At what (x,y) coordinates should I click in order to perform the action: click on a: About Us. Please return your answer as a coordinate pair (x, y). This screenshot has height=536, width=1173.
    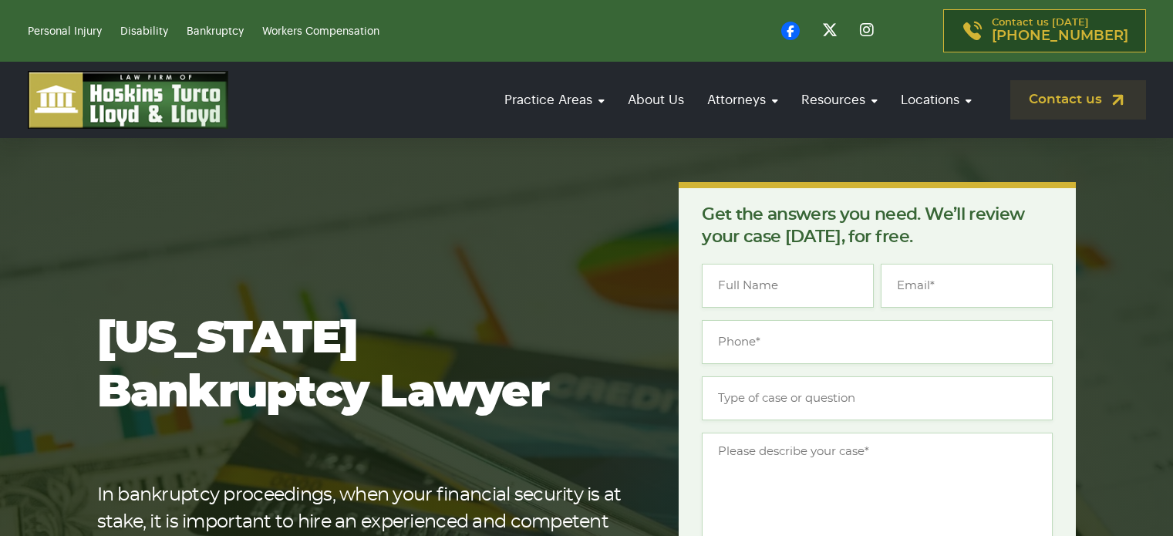
    Looking at the image, I should click on (655, 99).